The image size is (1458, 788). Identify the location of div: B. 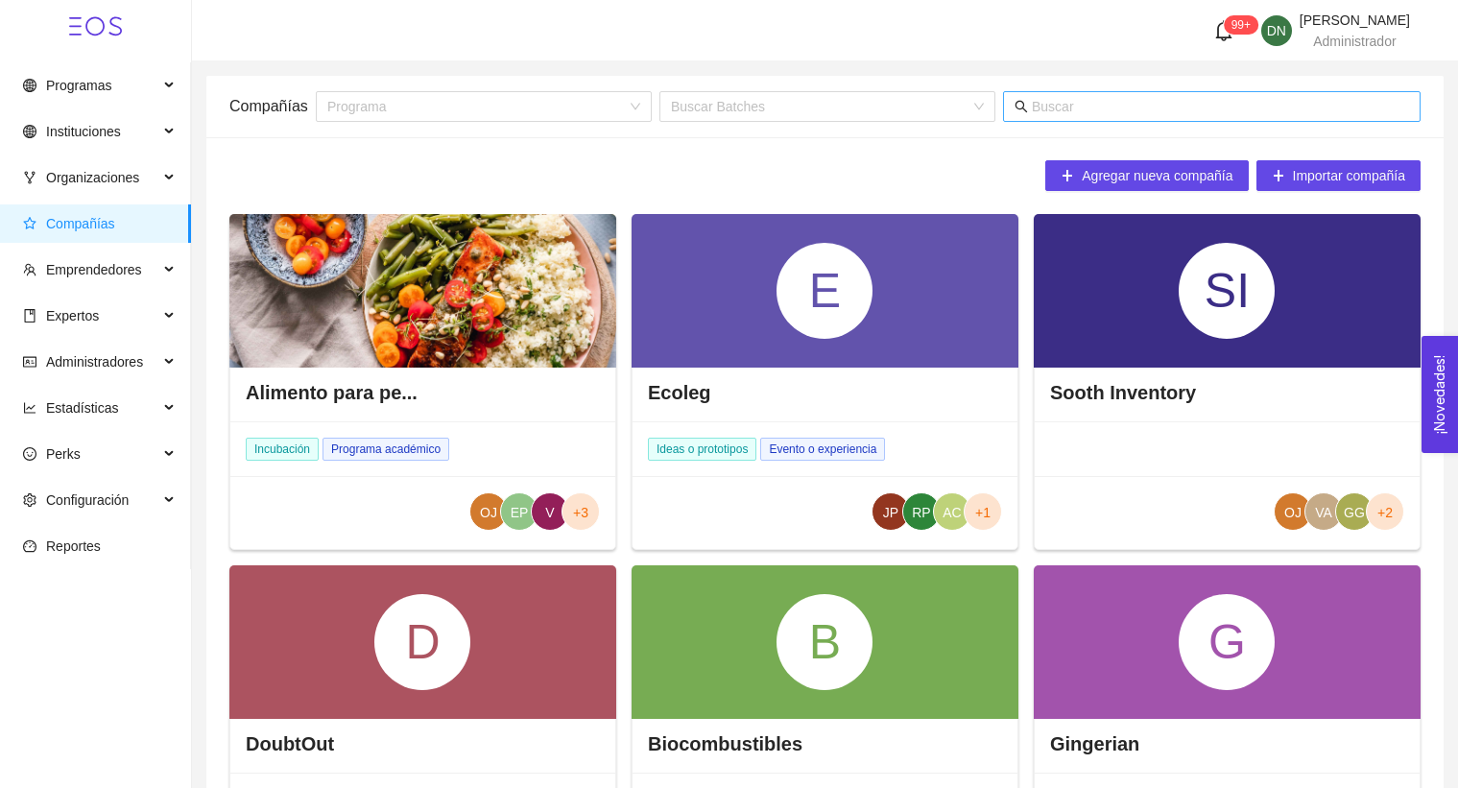
(825, 642).